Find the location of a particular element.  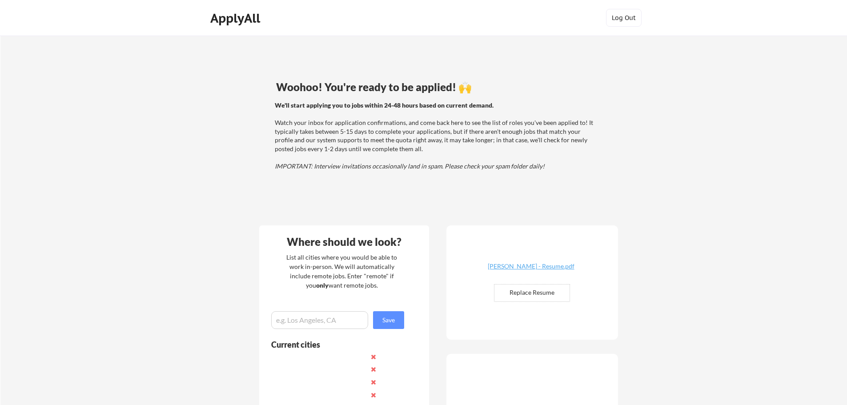

div: ApplyAll is located at coordinates (237, 18).